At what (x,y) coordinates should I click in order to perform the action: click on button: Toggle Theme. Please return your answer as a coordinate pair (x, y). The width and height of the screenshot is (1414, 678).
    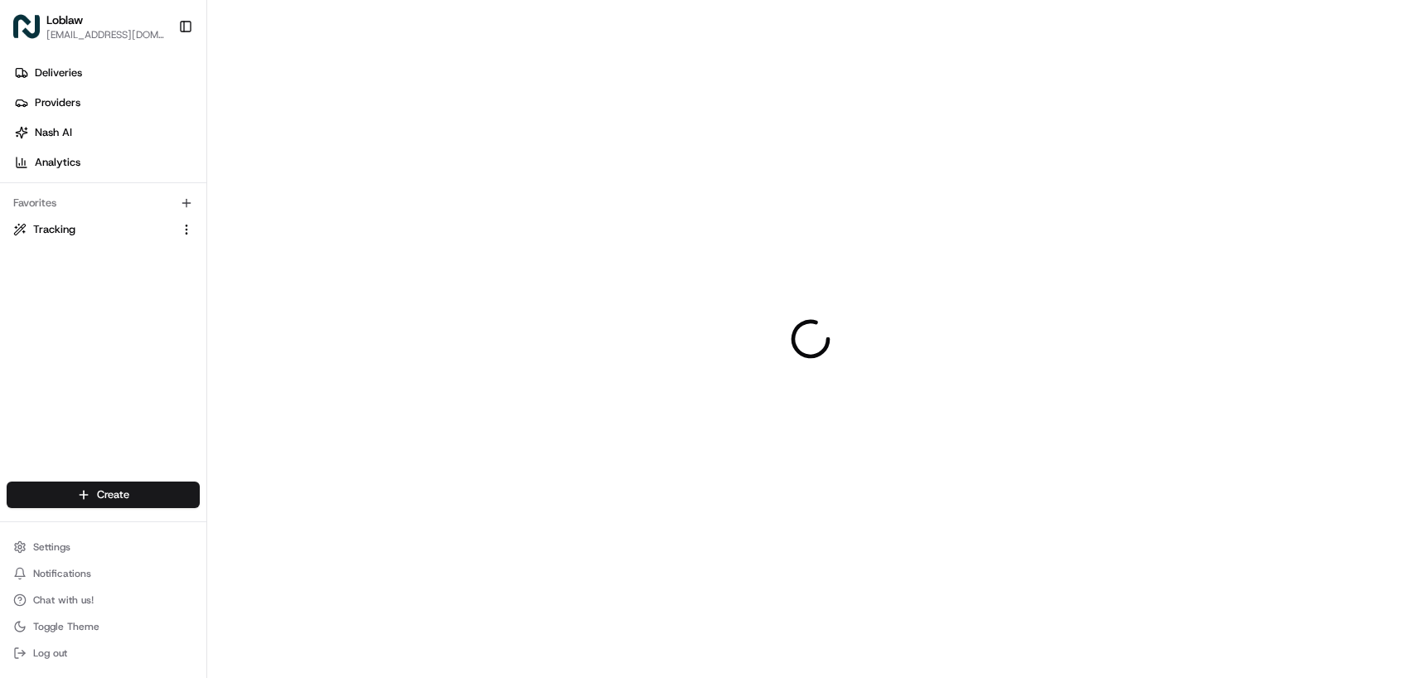
    Looking at the image, I should click on (103, 626).